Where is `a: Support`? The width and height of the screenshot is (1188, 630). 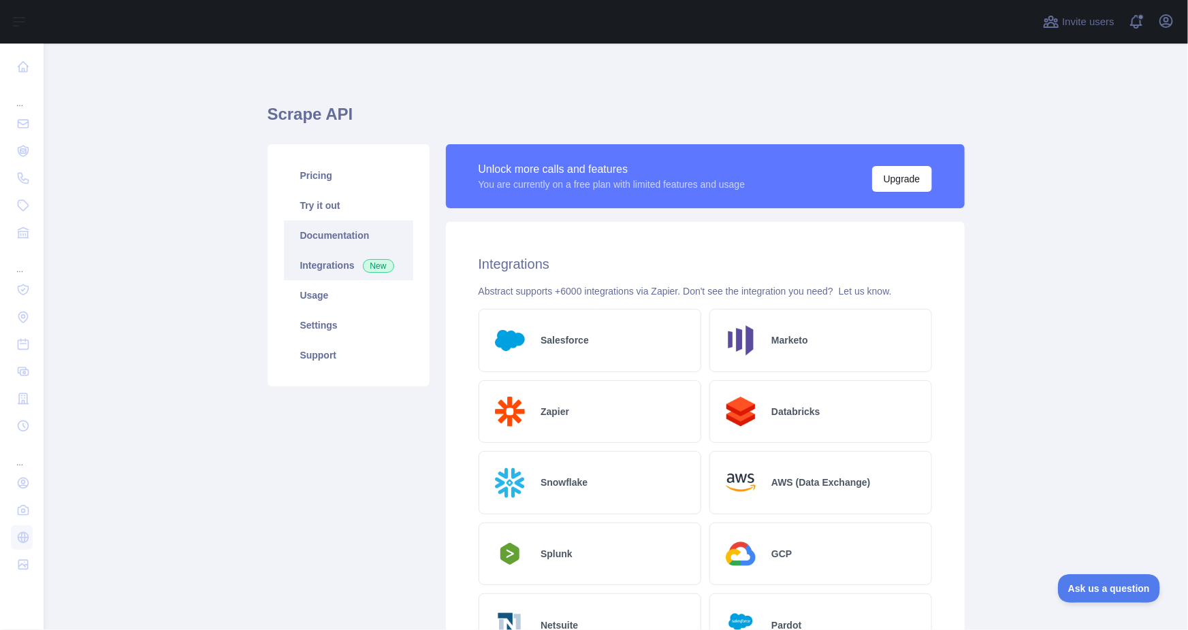 a: Support is located at coordinates (348, 355).